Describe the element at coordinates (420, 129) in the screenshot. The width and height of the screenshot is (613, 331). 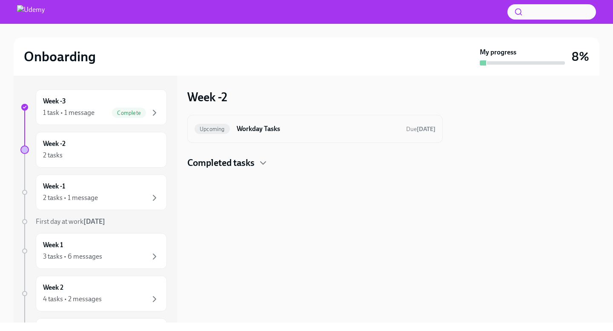
I see `span: September 15th, 2025 13:00` at that location.